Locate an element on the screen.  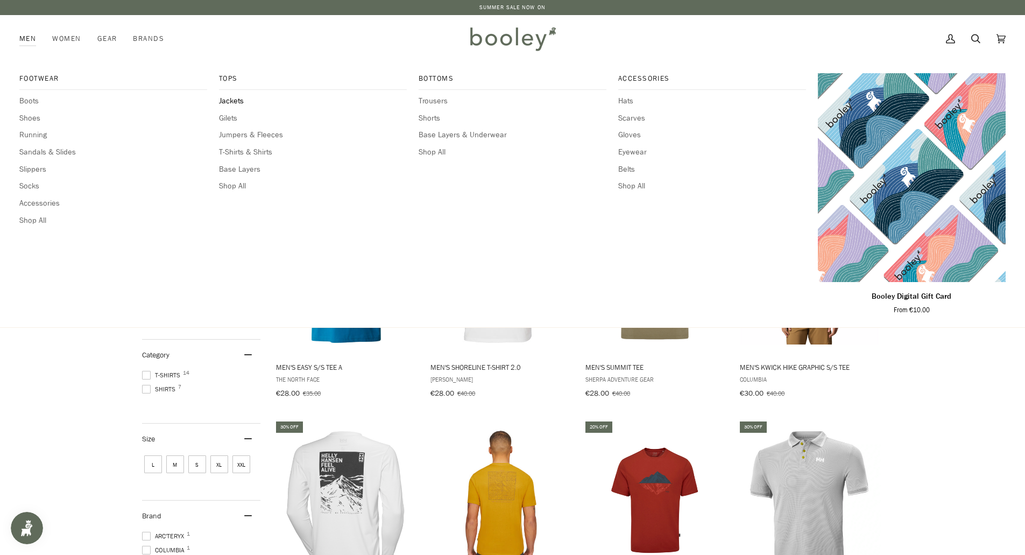
a: Women is located at coordinates (66, 39).